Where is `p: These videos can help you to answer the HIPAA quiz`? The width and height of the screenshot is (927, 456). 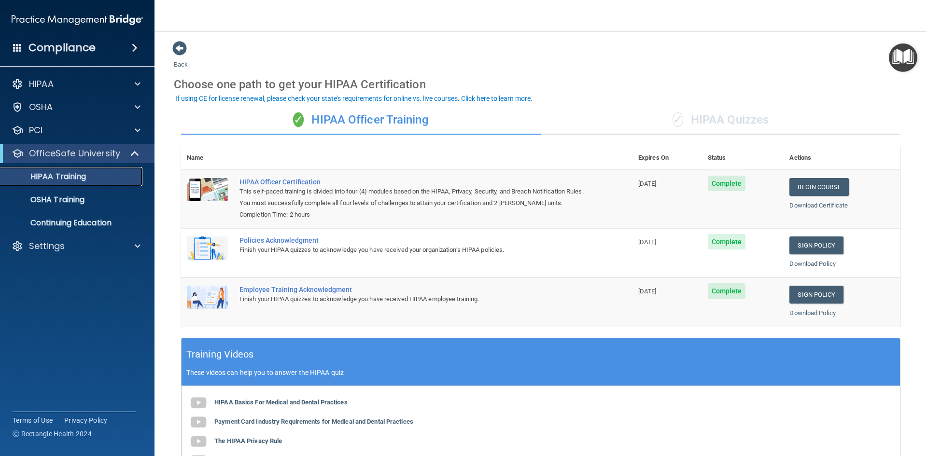
p: These videos can help you to answer the HIPAA quiz is located at coordinates (541, 373).